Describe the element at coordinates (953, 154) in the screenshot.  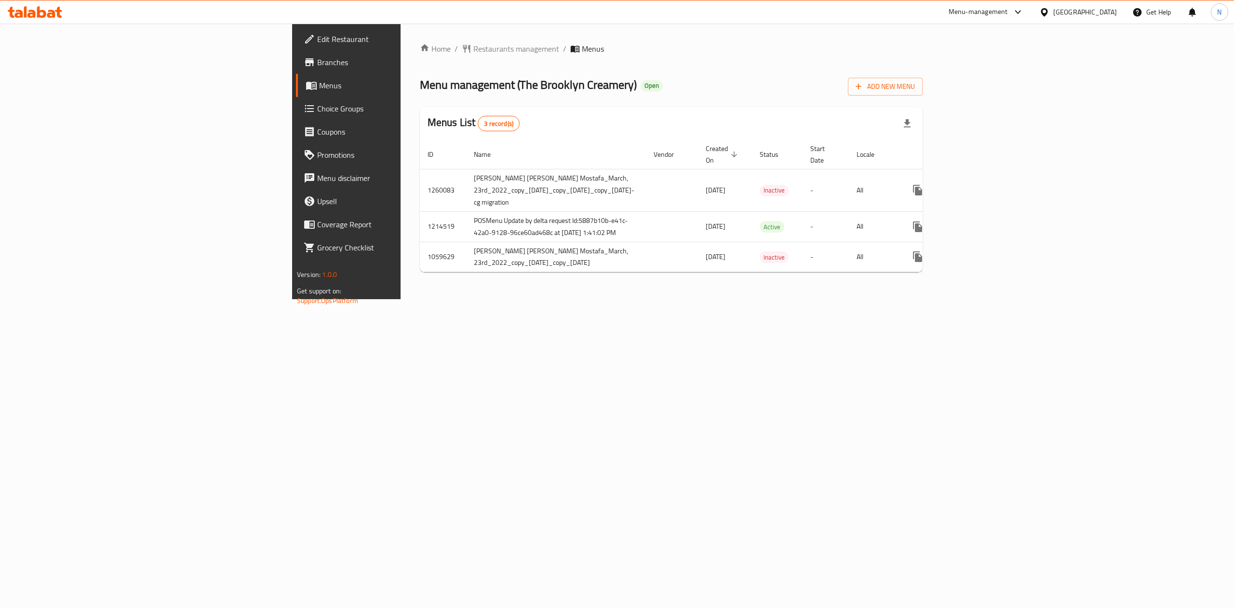
I see `th: Actions` at that location.